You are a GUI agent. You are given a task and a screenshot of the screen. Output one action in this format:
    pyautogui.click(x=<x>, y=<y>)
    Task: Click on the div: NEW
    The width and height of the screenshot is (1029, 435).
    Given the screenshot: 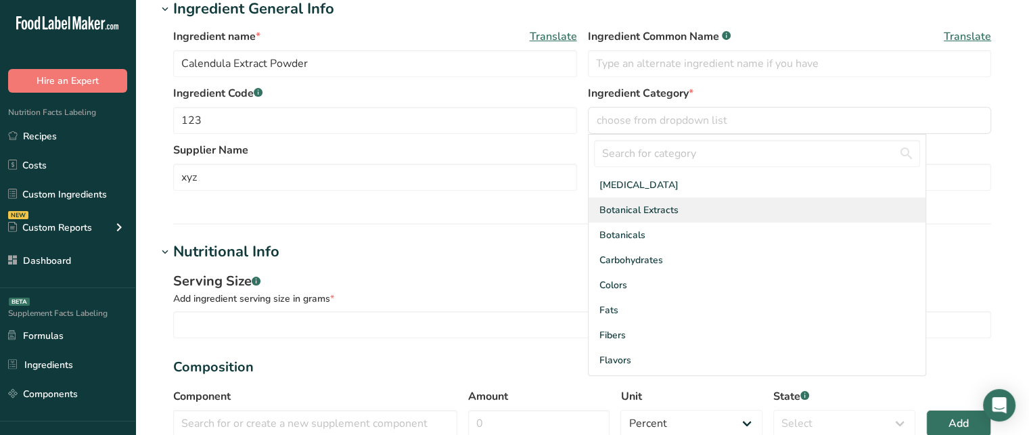 What is the action you would take?
    pyautogui.click(x=18, y=215)
    